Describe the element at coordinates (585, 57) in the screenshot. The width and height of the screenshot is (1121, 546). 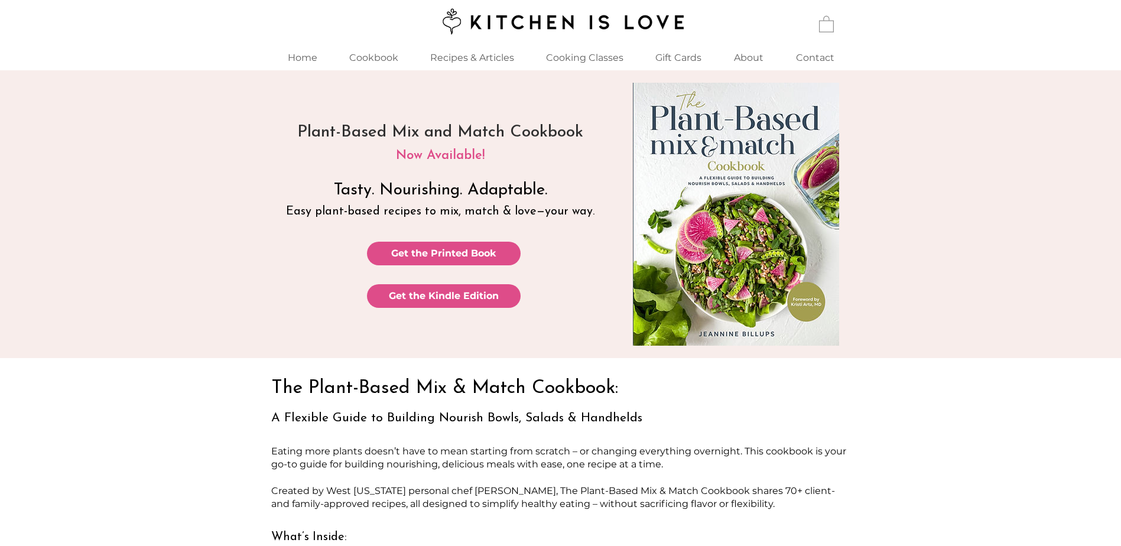
I see `div: Cooking Classes` at that location.